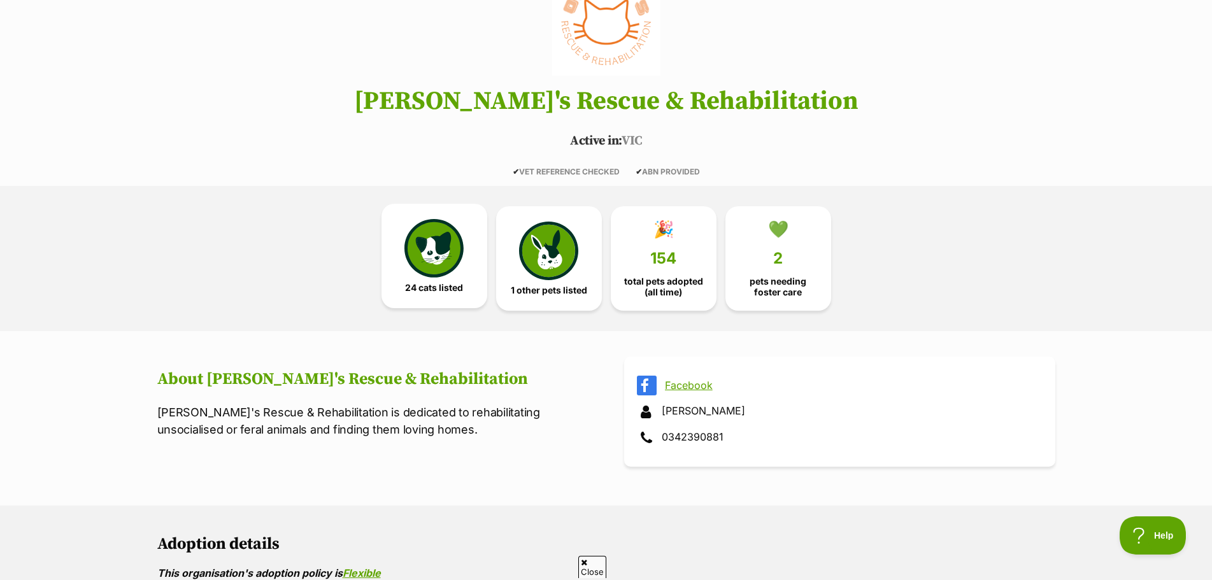 This screenshot has height=580, width=1212. I want to click on a: 💚 2 pets needing foster care, so click(778, 259).